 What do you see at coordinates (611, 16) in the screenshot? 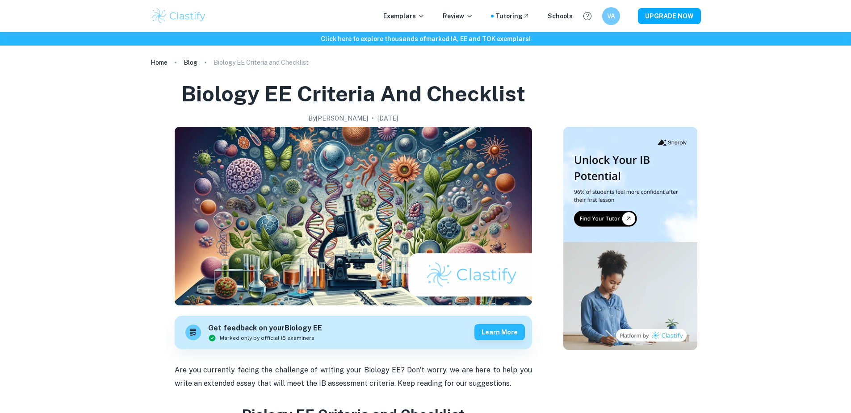
I see `h6: VA` at bounding box center [611, 16].